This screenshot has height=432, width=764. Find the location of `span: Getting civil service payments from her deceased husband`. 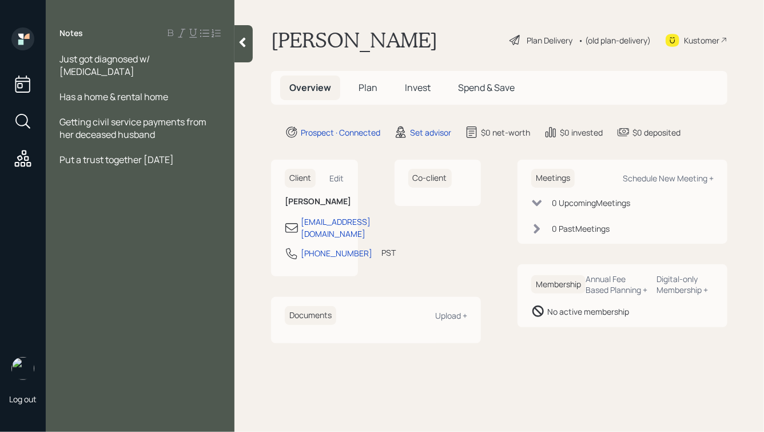

span: Getting civil service payments from her deceased husband is located at coordinates (134, 128).